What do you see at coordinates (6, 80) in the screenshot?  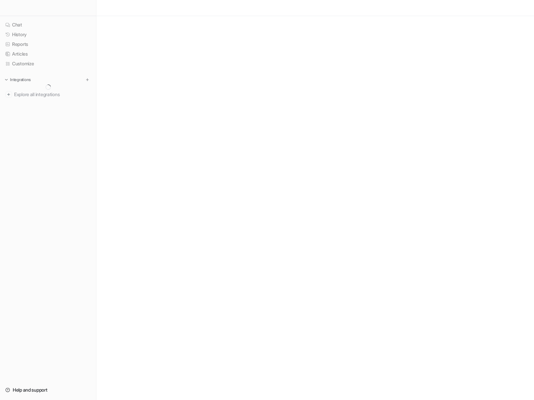 I see `img: expand menu` at bounding box center [6, 80].